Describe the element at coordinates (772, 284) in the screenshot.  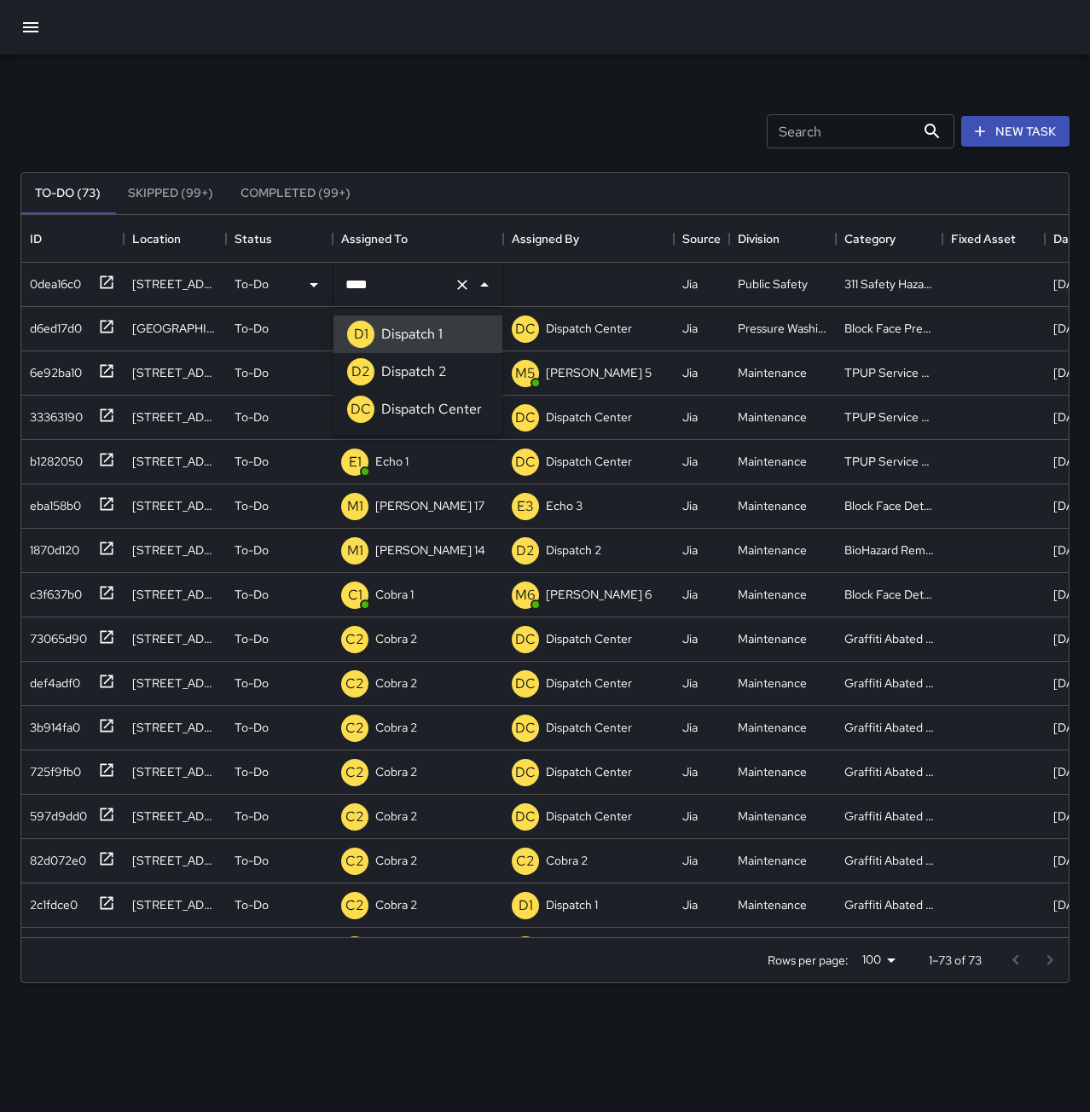
I see `div: Public Safety` at that location.